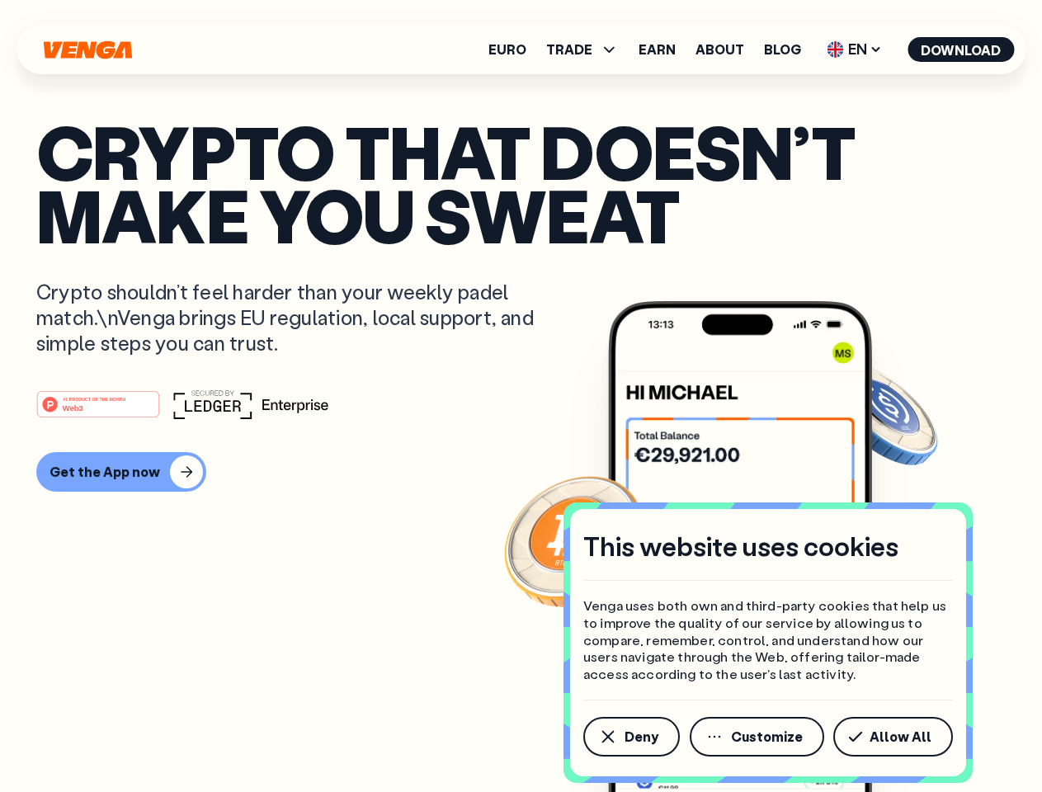 The height and width of the screenshot is (792, 1042). Describe the element at coordinates (575, 540) in the screenshot. I see `img: Bitcoin` at that location.